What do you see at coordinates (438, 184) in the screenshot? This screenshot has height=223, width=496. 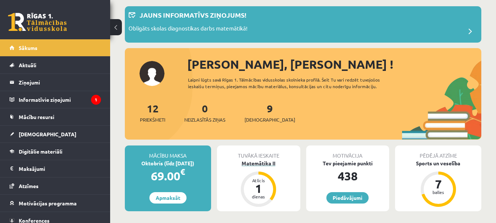 I see `a: Sports un veselība 7 balles` at bounding box center [438, 184].